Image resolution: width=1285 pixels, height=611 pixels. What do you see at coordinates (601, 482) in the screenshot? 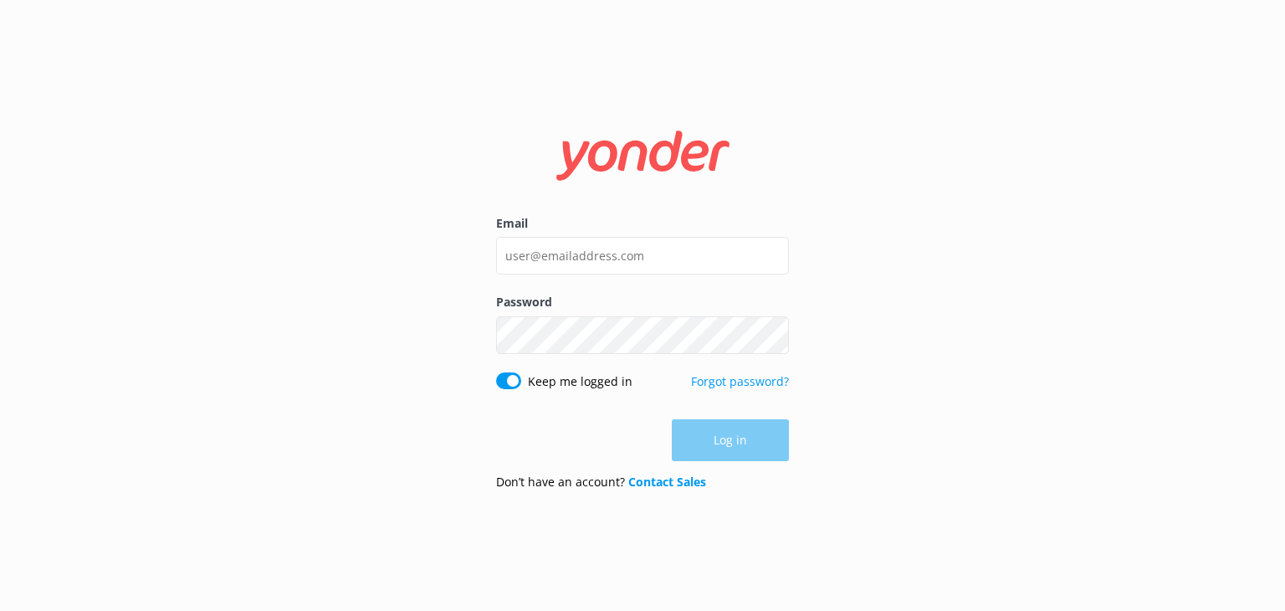
I see `p: Don’t have an account?` at bounding box center [601, 482].